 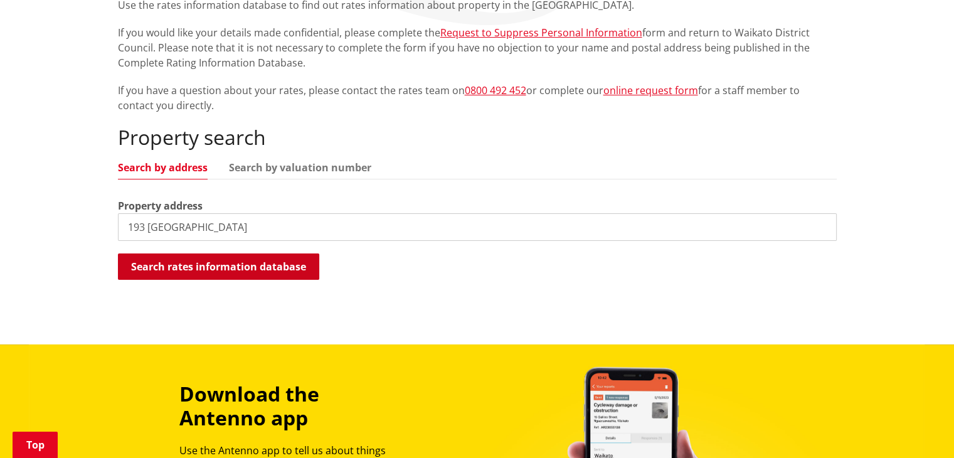 What do you see at coordinates (477, 98) in the screenshot?
I see `p: If you have a question about your rates, please contact the rates team on or complete our for a s...` at bounding box center [477, 98].